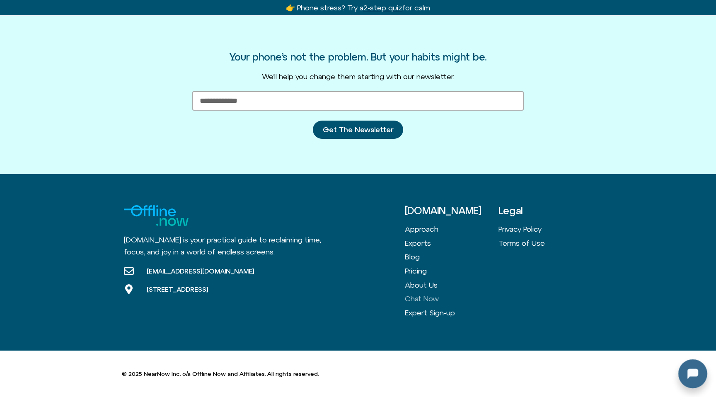 The height and width of the screenshot is (397, 716). I want to click on p: © 2025 NearNow Inc. o/a Offline Now and Affiliates. All rights reserved., so click(220, 374).